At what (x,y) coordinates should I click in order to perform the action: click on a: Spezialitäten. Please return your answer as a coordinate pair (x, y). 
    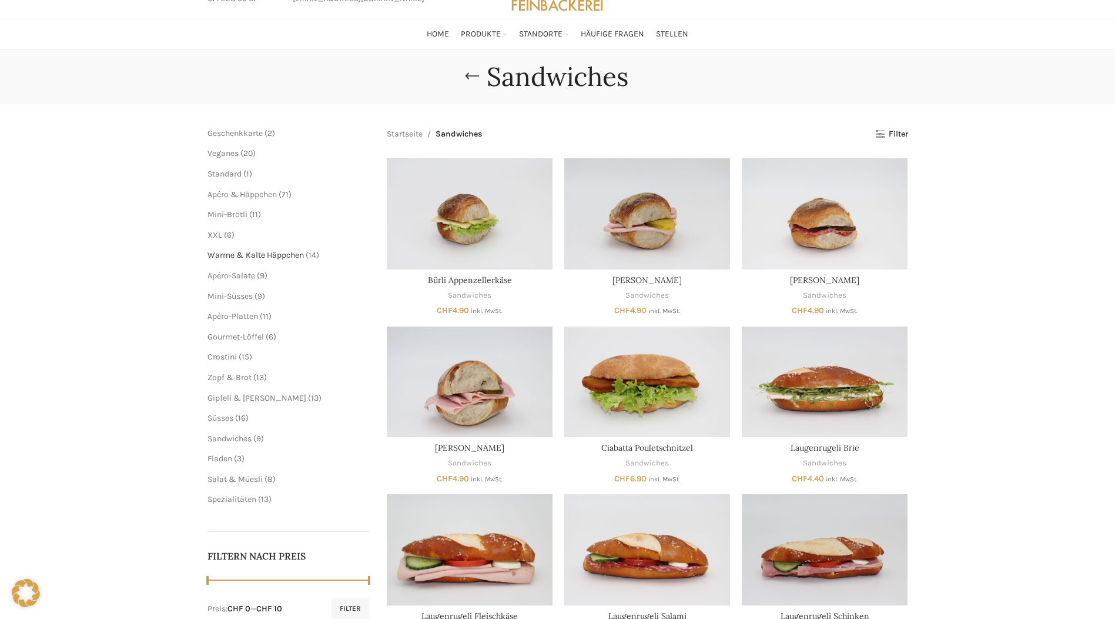
    Looking at the image, I should click on (232, 499).